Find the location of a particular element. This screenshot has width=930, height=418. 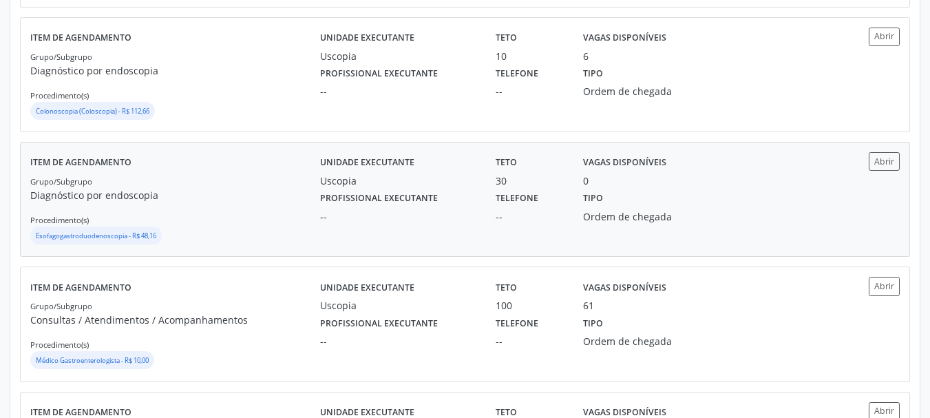

small: Médico Gastroenterologista - R$ 10,00 is located at coordinates (92, 360).